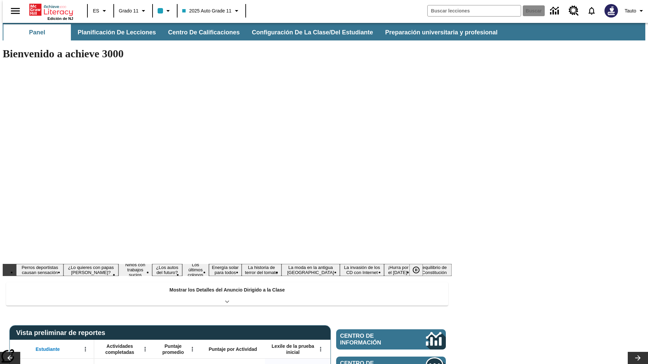  Describe the element at coordinates (96, 11) in the screenshot. I see `span: ES` at that location.